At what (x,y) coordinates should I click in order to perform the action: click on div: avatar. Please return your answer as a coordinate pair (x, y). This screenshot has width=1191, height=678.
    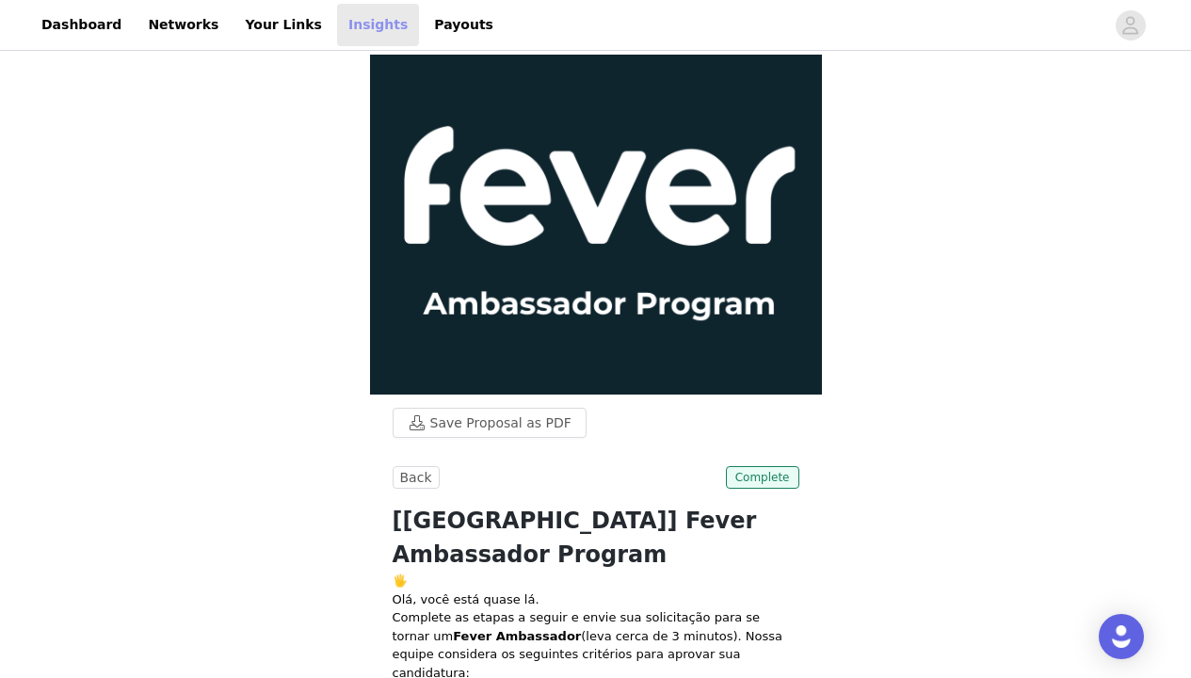
    Looking at the image, I should click on (1130, 25).